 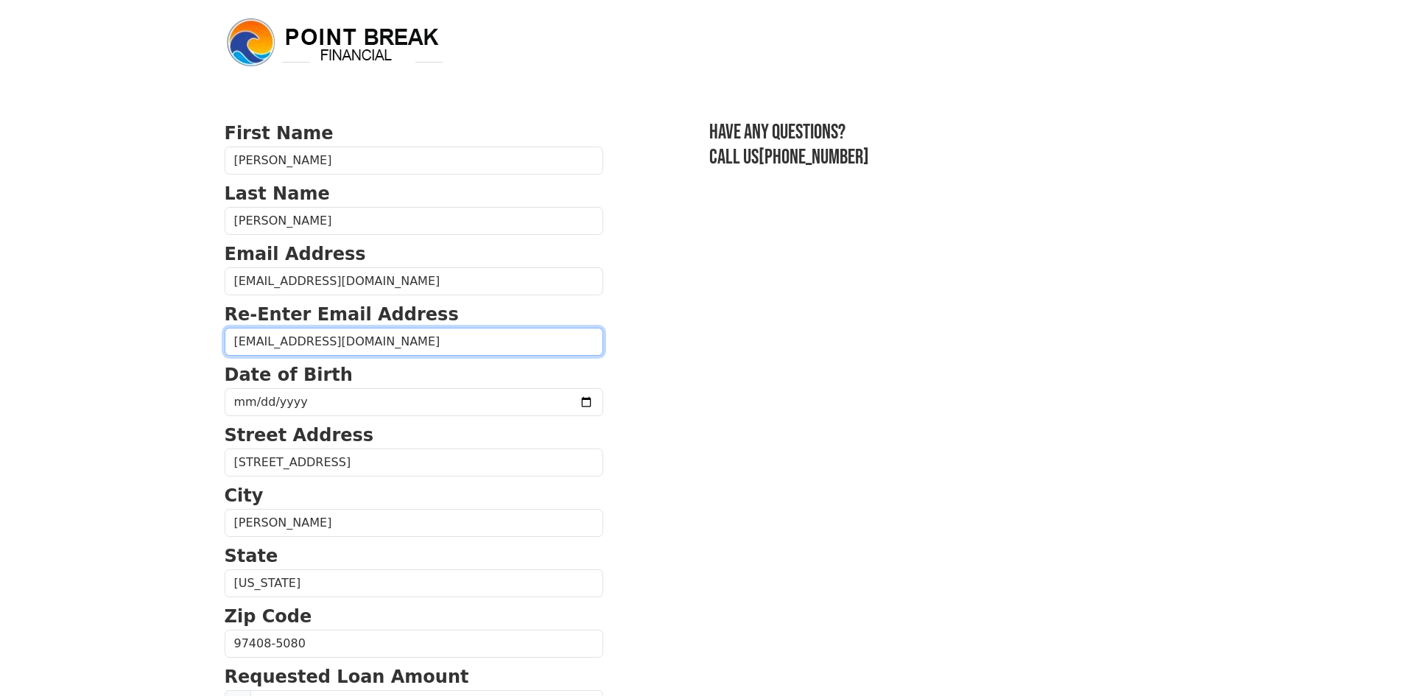 I want to click on h3: Call us, so click(x=944, y=158).